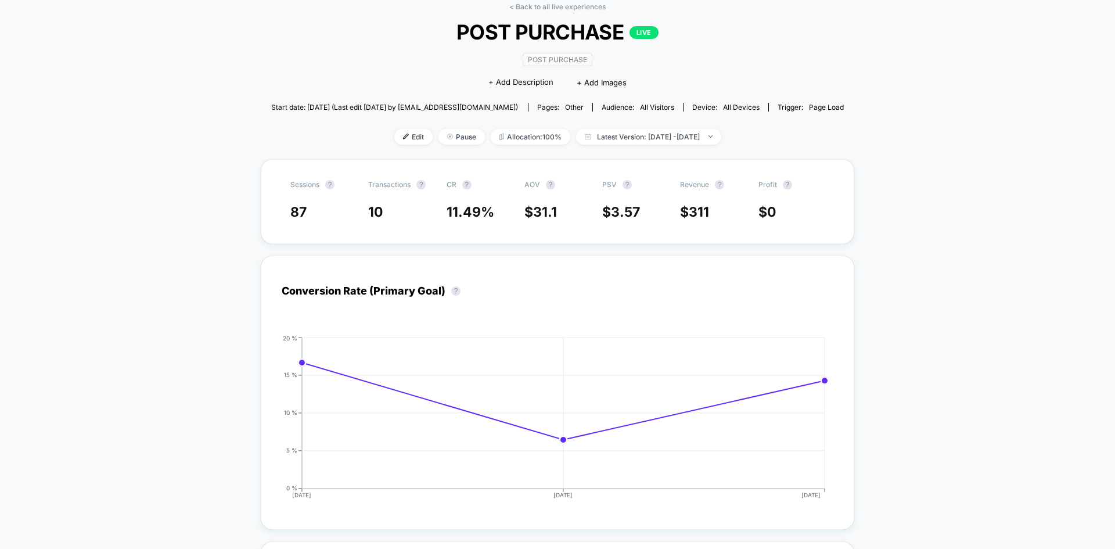  What do you see at coordinates (560, 107) in the screenshot?
I see `div: Pages:` at bounding box center [560, 107].